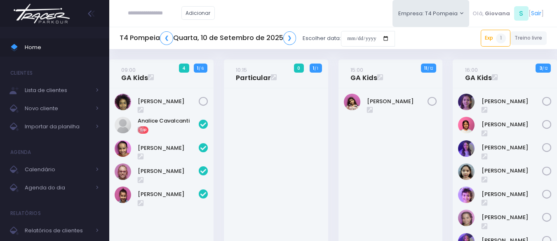  Describe the element at coordinates (426, 68) in the screenshot. I see `strong: 11` at that location.